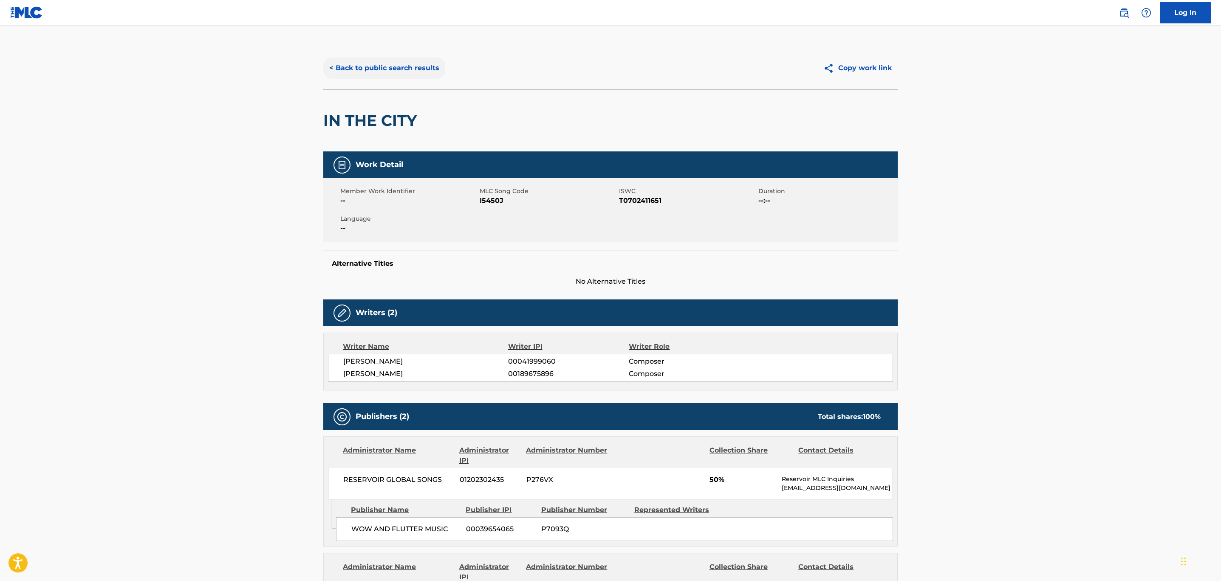 The image size is (1221, 581). I want to click on img: Work Detail, so click(342, 165).